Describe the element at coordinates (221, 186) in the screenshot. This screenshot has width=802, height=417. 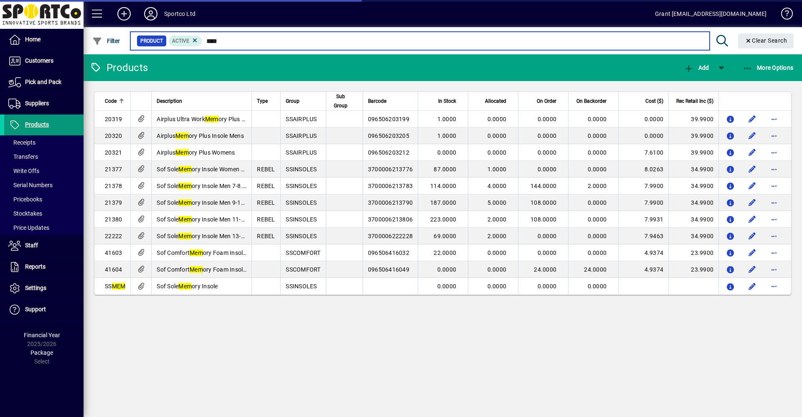
I see `span: Sof Sole ory Insole Men 7-8.5 Women 8-11 r` at that location.